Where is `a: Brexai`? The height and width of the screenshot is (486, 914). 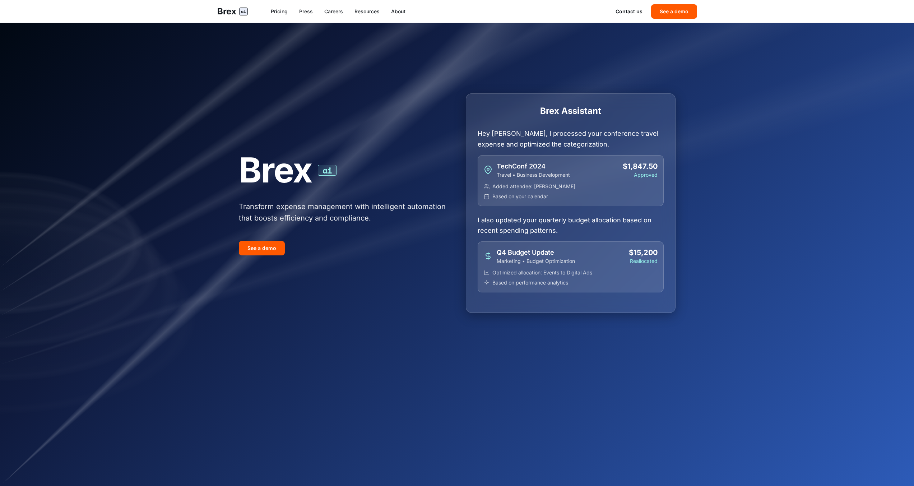 a: Brexai is located at coordinates (232, 11).